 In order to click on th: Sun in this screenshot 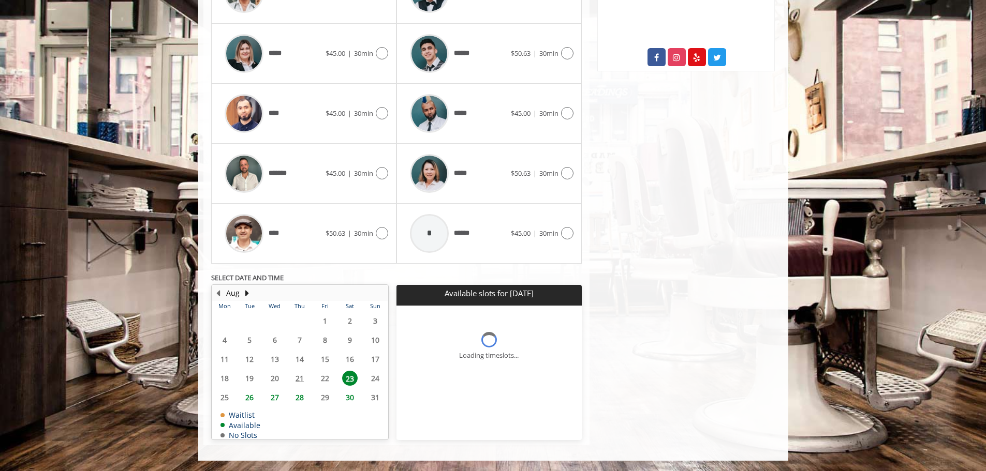, I will do `click(375, 306)`.